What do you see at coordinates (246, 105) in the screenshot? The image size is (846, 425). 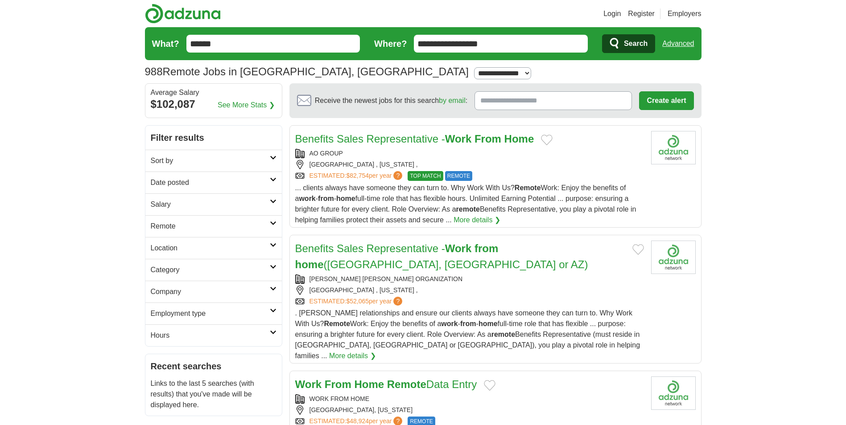 I see `a: See More Stats ❯` at bounding box center [246, 105].